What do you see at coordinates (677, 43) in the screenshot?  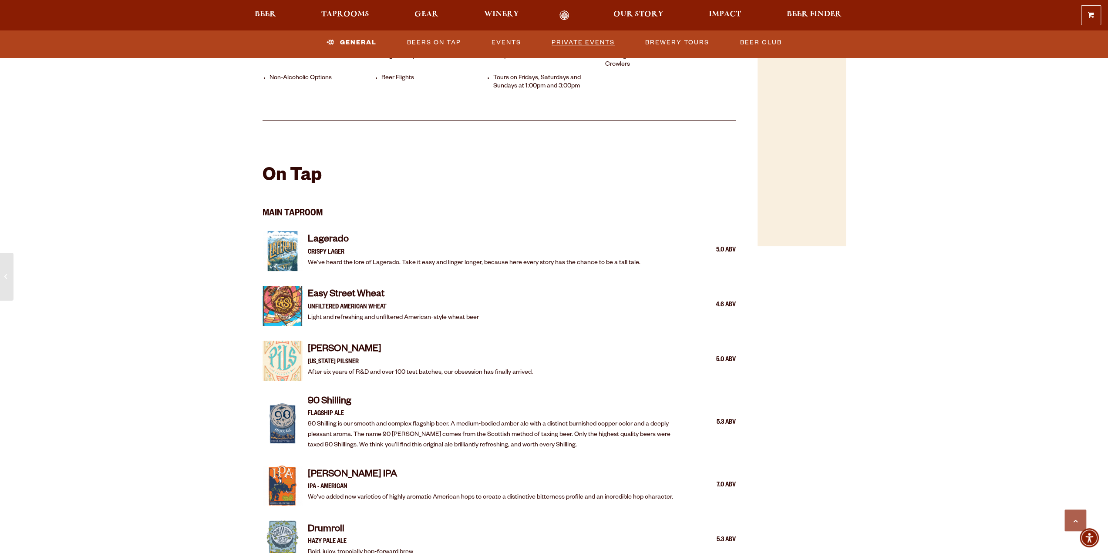 I see `a: Brewery Tours` at bounding box center [677, 43].